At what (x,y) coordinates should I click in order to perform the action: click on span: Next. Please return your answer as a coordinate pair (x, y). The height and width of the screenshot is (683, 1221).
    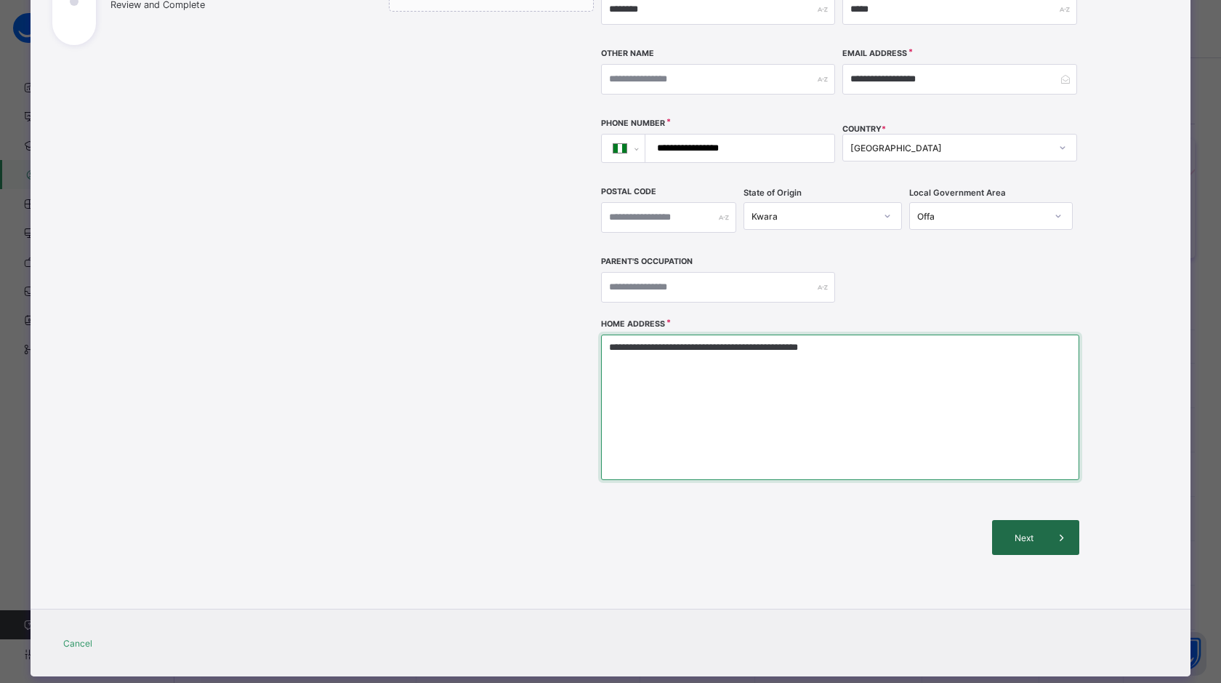
    Looking at the image, I should click on (1023, 537).